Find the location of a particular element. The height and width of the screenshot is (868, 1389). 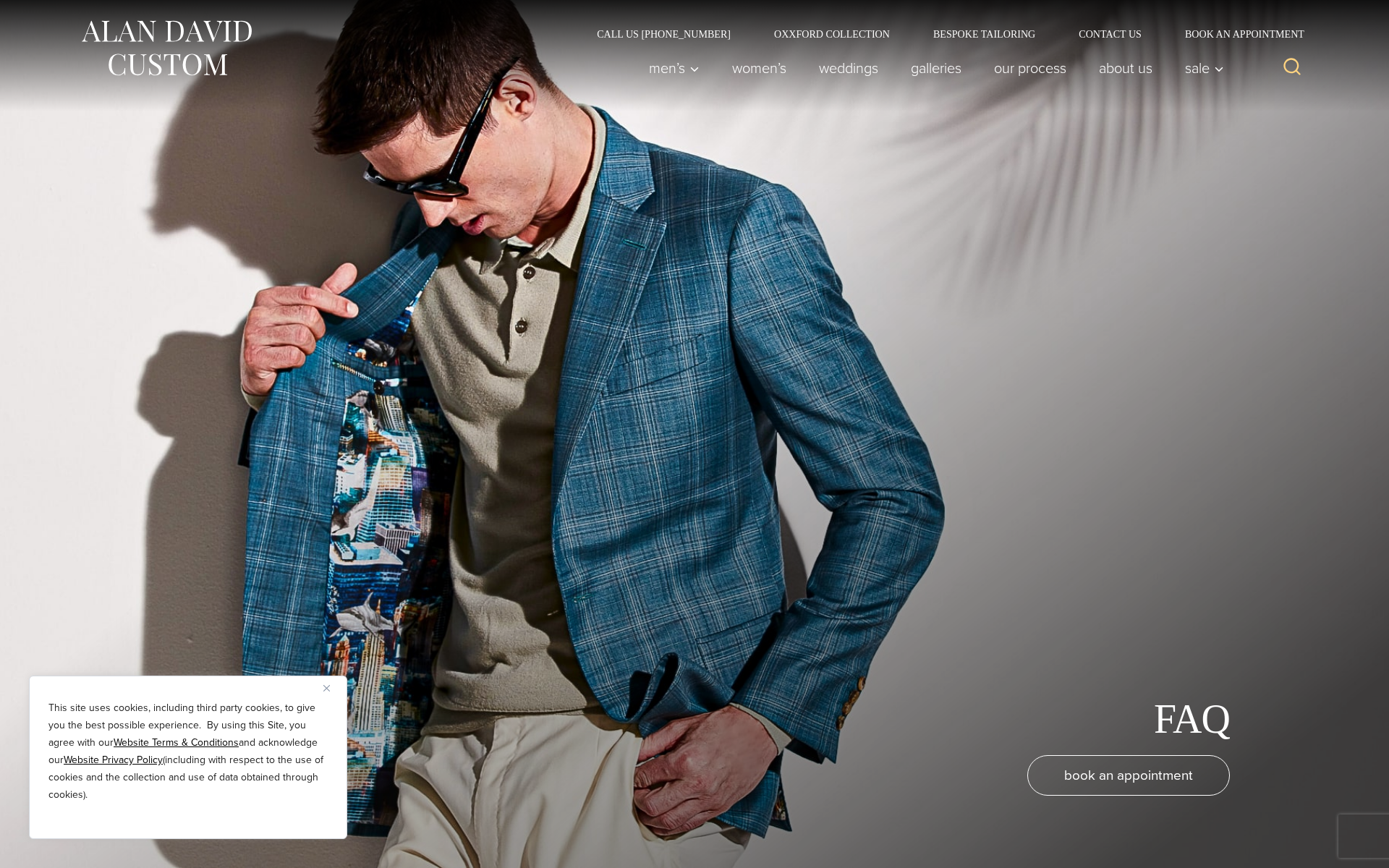

span: book an appointment is located at coordinates (1129, 775).